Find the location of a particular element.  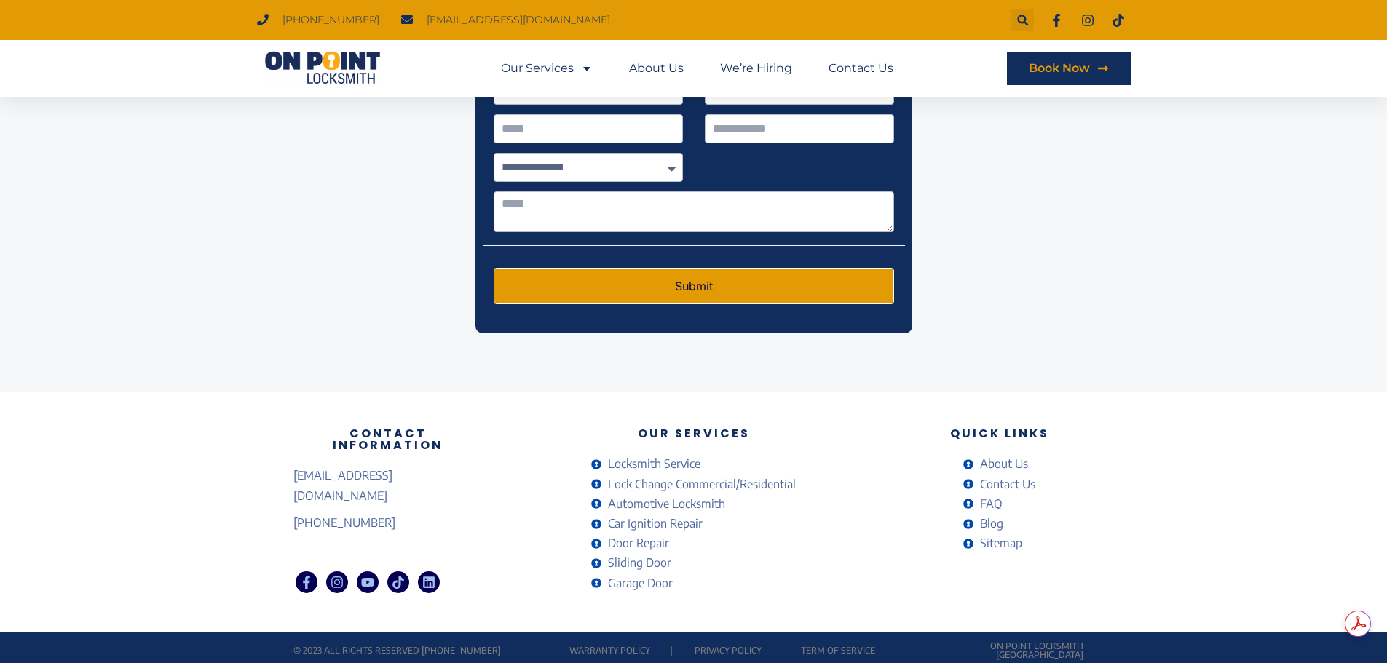

span: Locksmith Service is located at coordinates (652, 464).